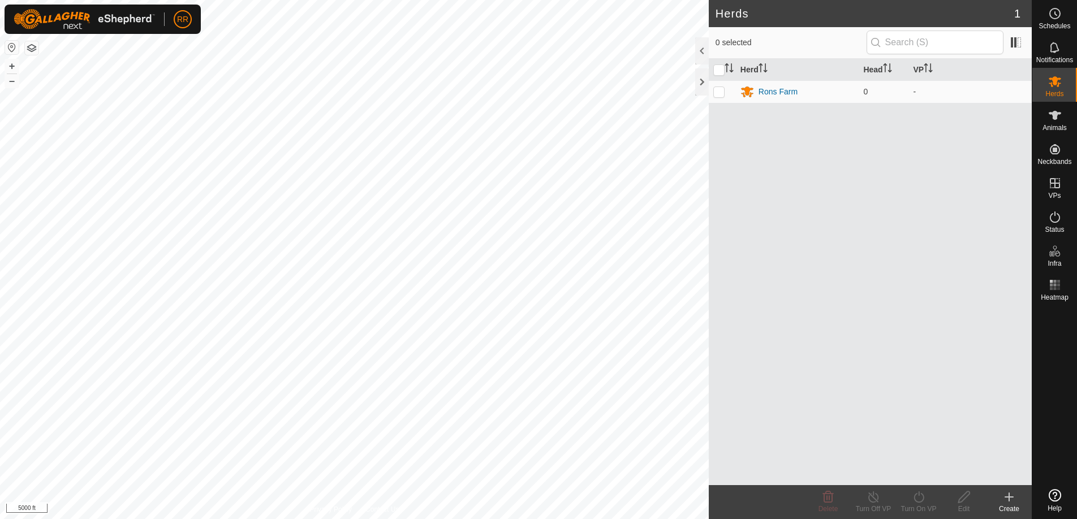 The image size is (1077, 519). What do you see at coordinates (1054, 230) in the screenshot?
I see `span: Status` at bounding box center [1054, 230].